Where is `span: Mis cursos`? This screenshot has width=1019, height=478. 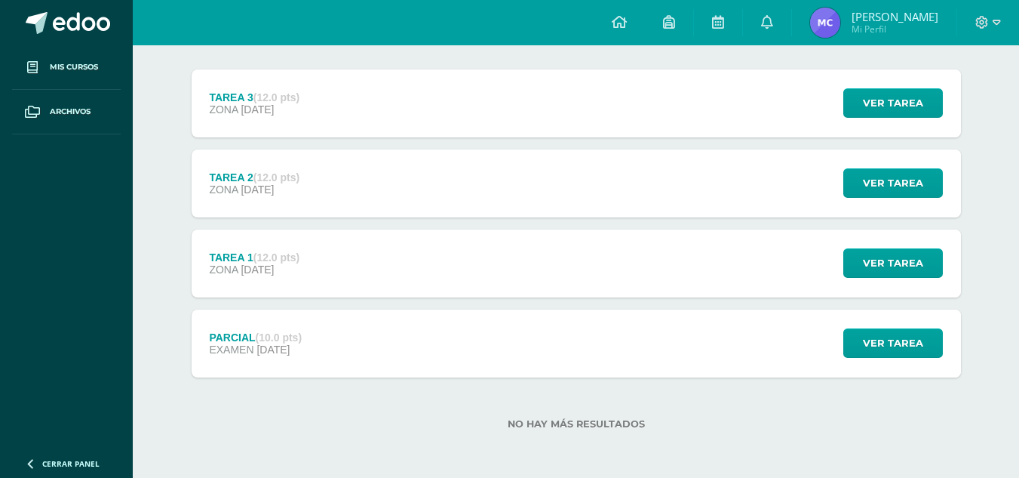
span: Mis cursos is located at coordinates (74, 67).